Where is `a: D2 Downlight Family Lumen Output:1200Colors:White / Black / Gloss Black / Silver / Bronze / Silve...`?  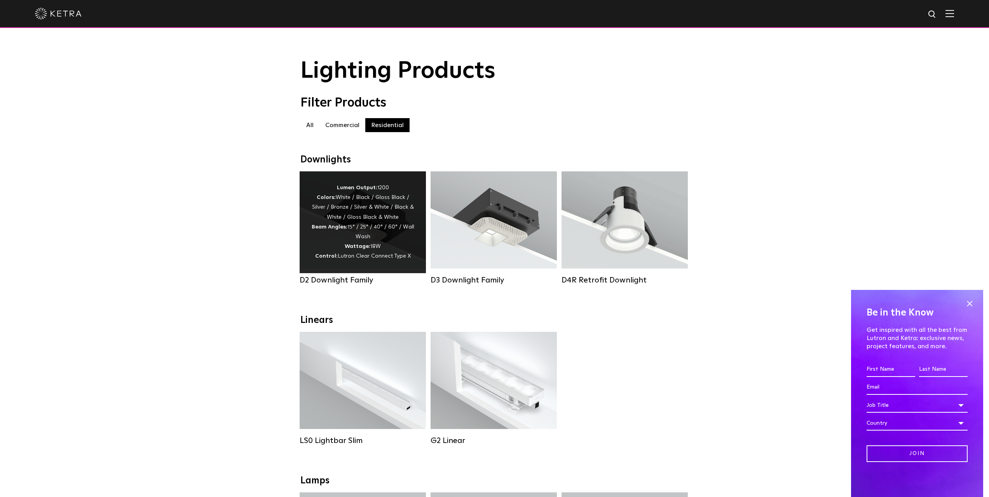
a: D2 Downlight Family Lumen Output:1200Colors:White / Black / Gloss Black / Silver / Bronze / Silve... is located at coordinates (363, 230).